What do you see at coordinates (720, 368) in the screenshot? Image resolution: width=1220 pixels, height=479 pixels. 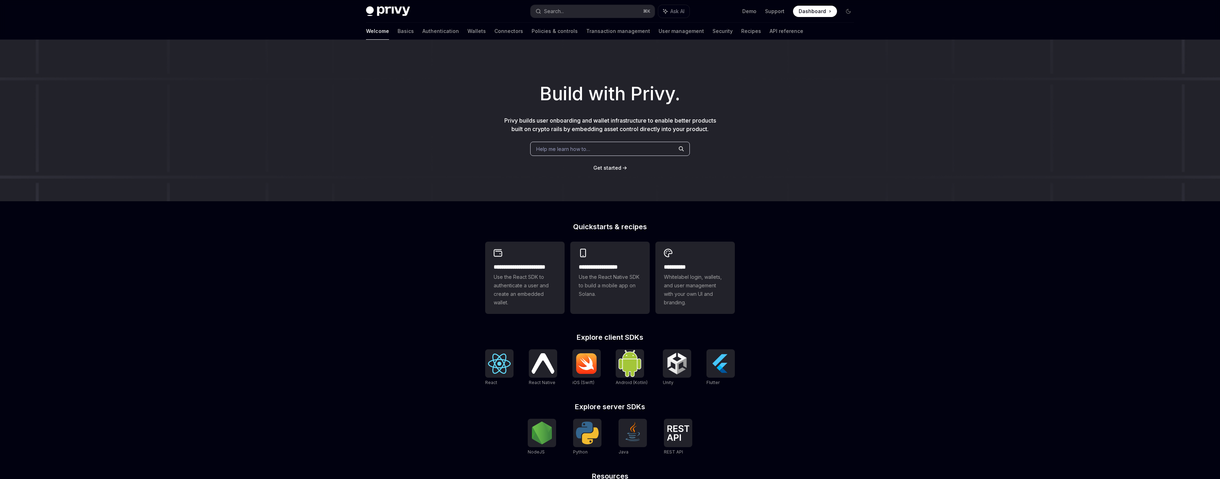 I see `a: FlutterFlutter` at bounding box center [720, 368].